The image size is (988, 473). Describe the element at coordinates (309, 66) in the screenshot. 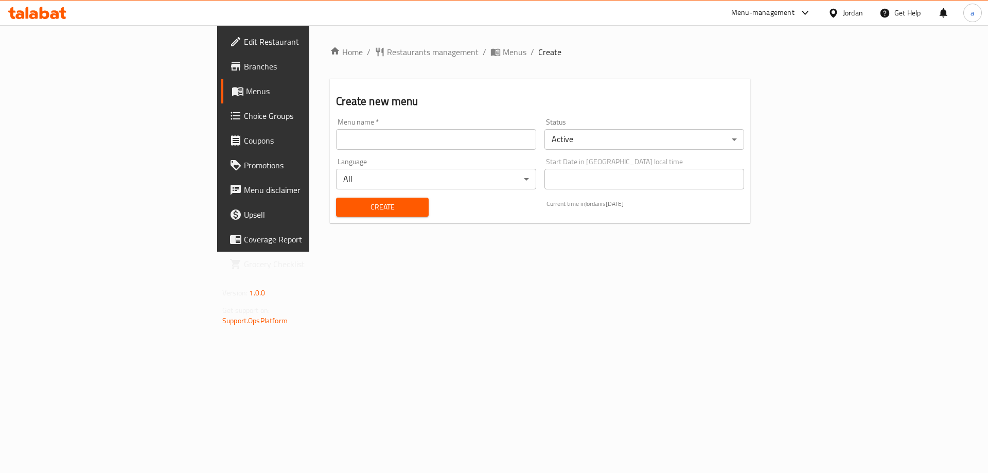

I see `span: Branches` at that location.